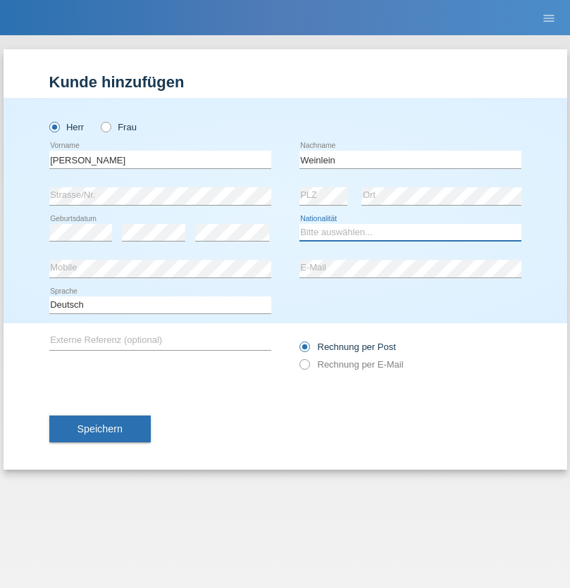 This screenshot has height=588, width=570. Describe the element at coordinates (54, 126) in the screenshot. I see `input: Herr` at that location.